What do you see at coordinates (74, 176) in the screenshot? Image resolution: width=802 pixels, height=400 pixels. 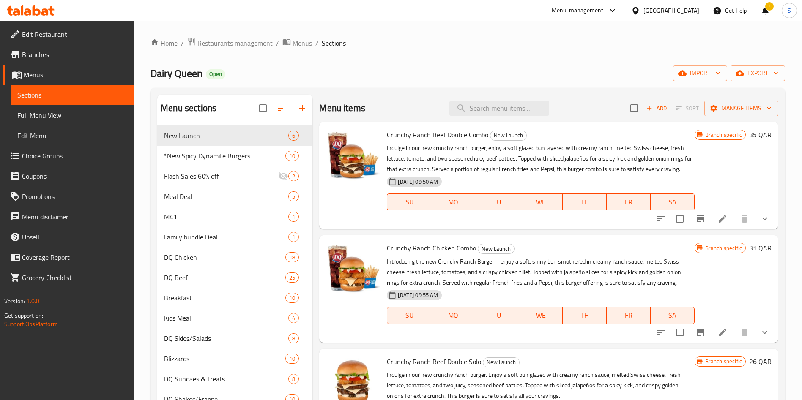 I see `span: Coupons` at bounding box center [74, 176].